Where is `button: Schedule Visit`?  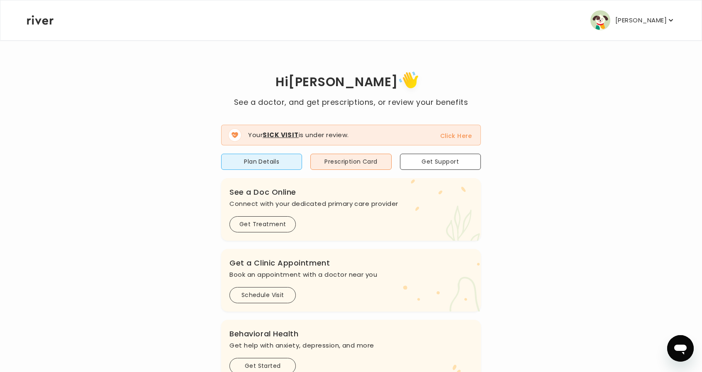
button: Schedule Visit is located at coordinates (262, 295).